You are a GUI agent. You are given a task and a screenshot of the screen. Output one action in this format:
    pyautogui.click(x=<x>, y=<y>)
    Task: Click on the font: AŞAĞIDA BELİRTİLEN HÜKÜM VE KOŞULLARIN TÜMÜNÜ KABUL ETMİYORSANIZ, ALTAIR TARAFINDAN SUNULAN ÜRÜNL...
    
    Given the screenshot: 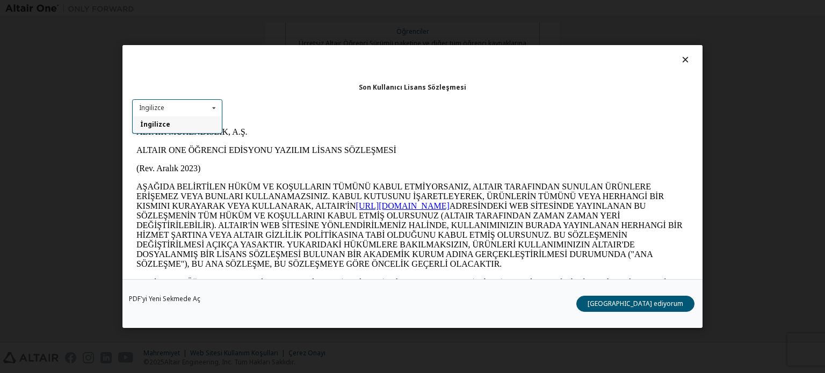 What is the action you would take?
    pyautogui.click(x=268, y=73)
    